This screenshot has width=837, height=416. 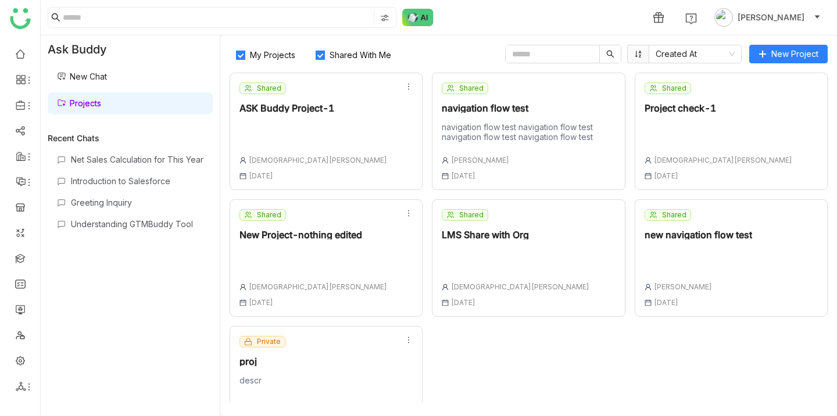 I want to click on img: help.svg, so click(x=691, y=19).